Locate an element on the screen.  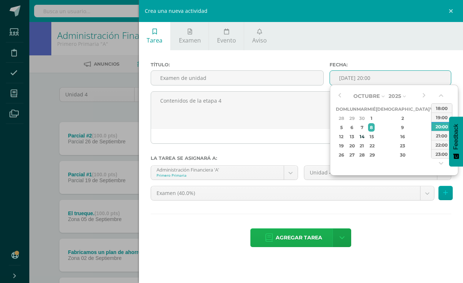
div: 16 is located at coordinates (403, 136).